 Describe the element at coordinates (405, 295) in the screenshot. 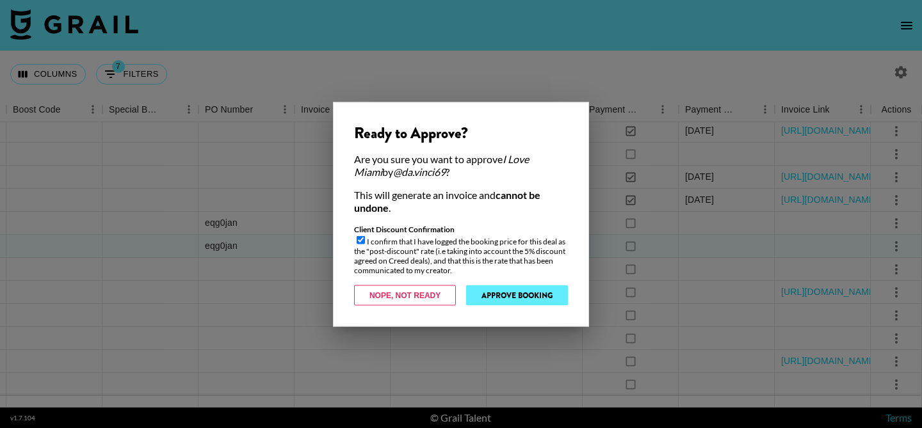

I see `button: Nope, Not Ready` at that location.